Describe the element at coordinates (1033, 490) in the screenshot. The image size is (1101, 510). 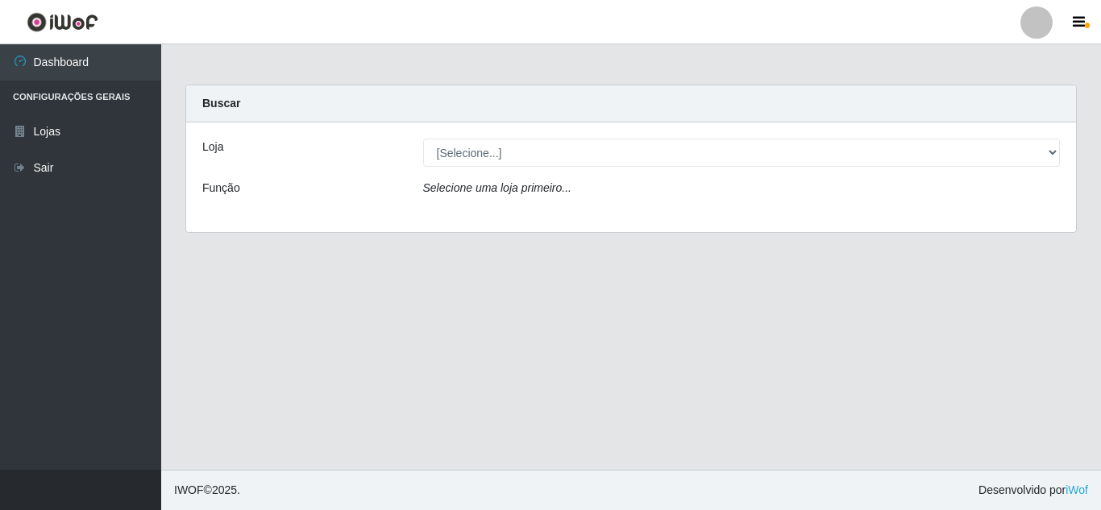
I see `span: Desenvolvido por` at that location.